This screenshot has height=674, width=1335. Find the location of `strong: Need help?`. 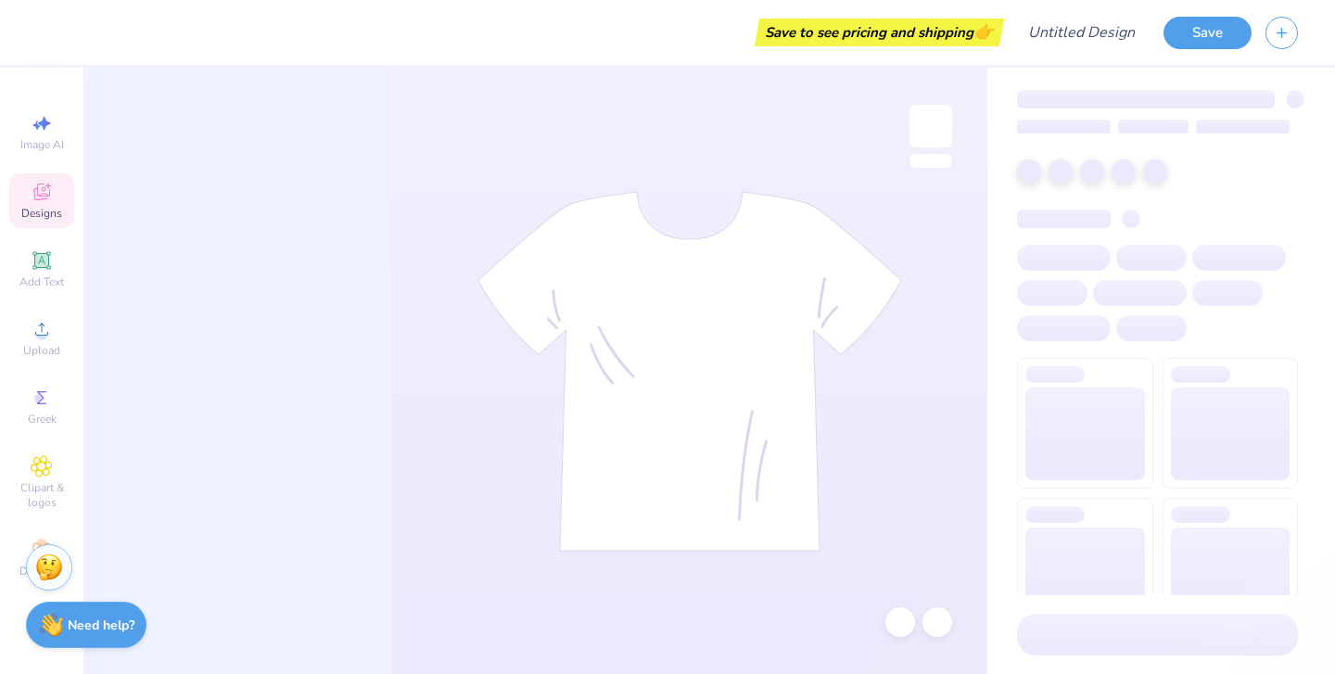

strong: Need help? is located at coordinates (101, 625).